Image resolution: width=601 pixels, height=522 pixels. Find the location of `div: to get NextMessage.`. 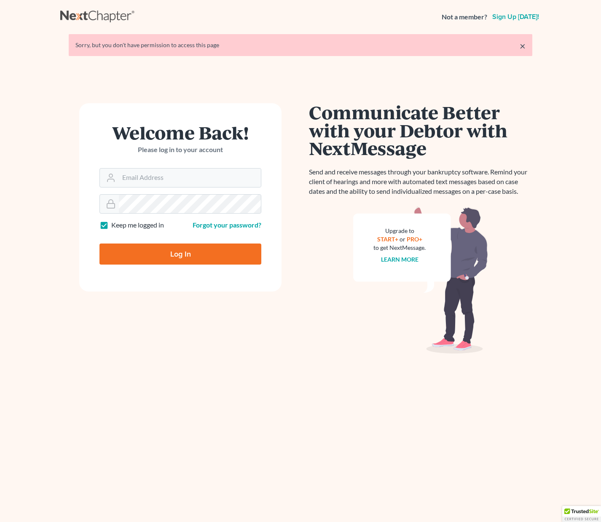

div: to get NextMessage. is located at coordinates (400, 248).